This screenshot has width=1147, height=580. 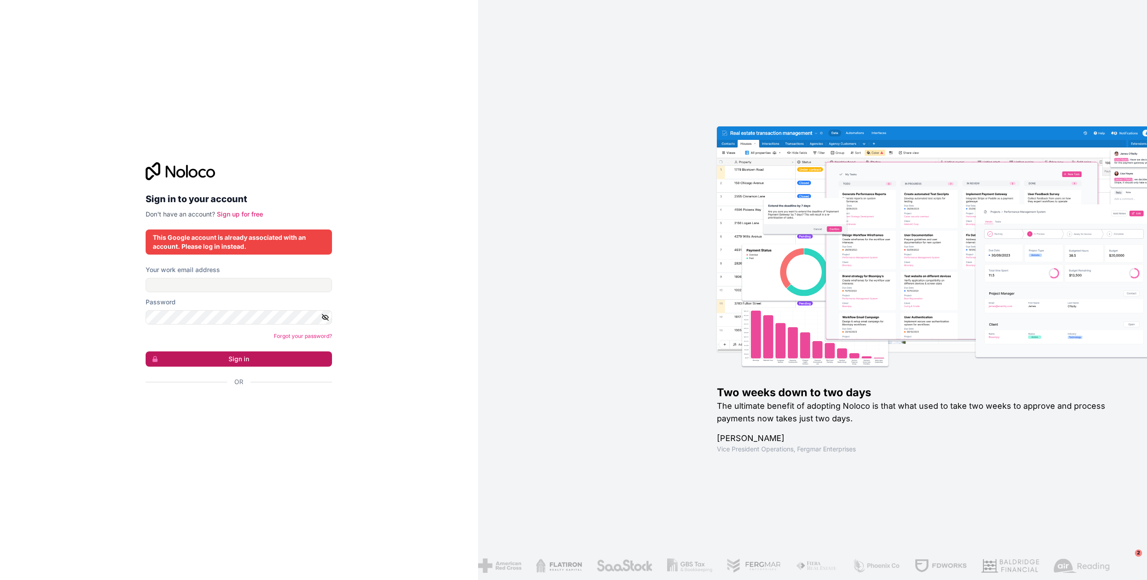 I want to click on h2: The ultimate benefit of adopting Noloco is that what used to take two weeks to approve and proces..., so click(x=918, y=412).